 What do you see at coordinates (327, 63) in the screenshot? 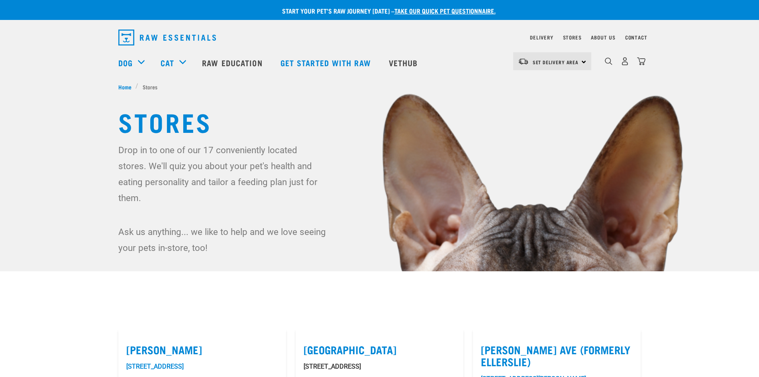
I see `a: Get started with Raw` at bounding box center [327, 63].